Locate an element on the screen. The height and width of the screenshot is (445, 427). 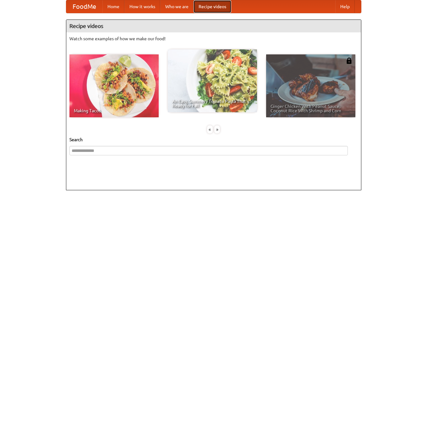
p: Watch some examples of how we make our food! is located at coordinates (214, 39).